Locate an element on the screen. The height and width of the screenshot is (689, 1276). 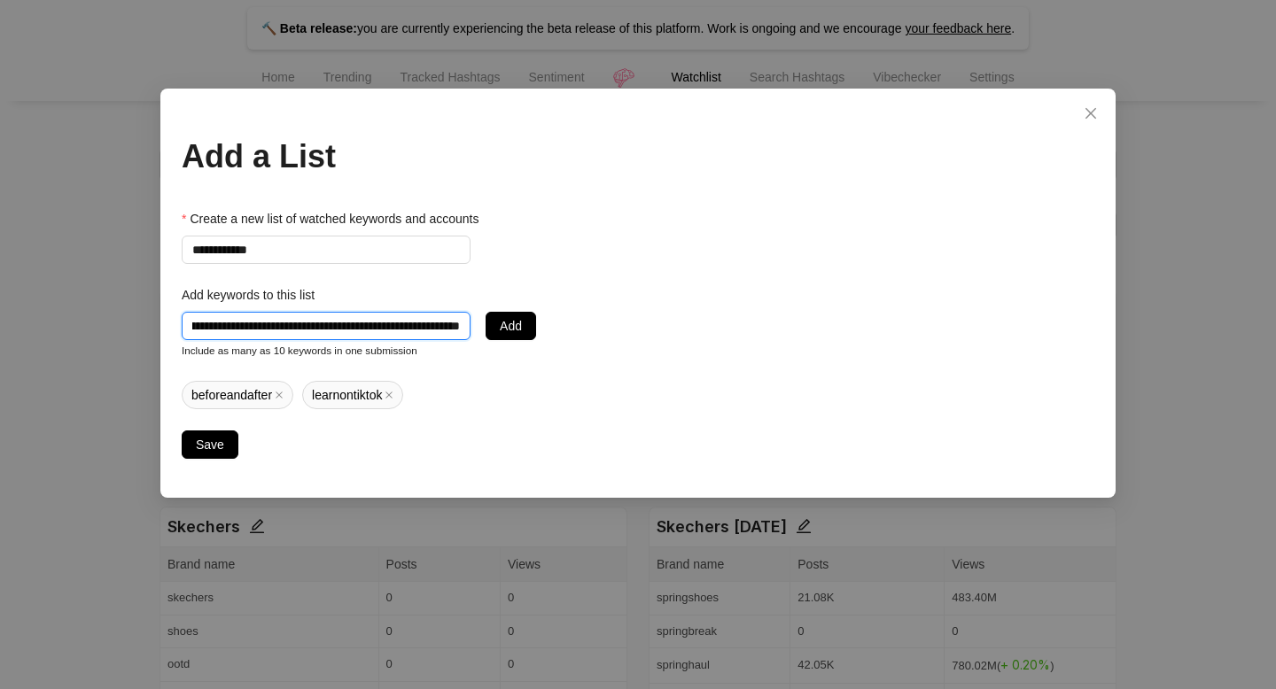
span: Save is located at coordinates (210, 445).